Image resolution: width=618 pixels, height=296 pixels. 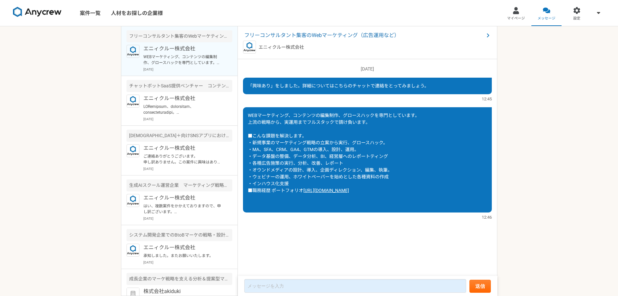 I want to click on button: 送信, so click(x=480, y=286).